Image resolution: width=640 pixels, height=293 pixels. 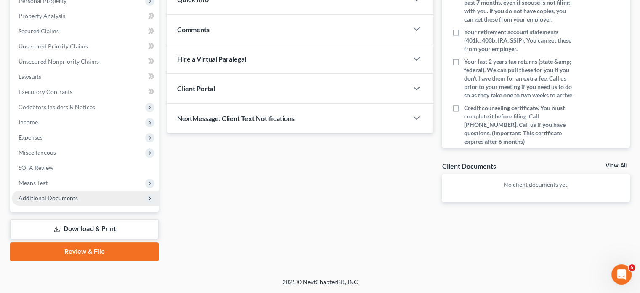 I want to click on span: Secured Claims, so click(x=39, y=31).